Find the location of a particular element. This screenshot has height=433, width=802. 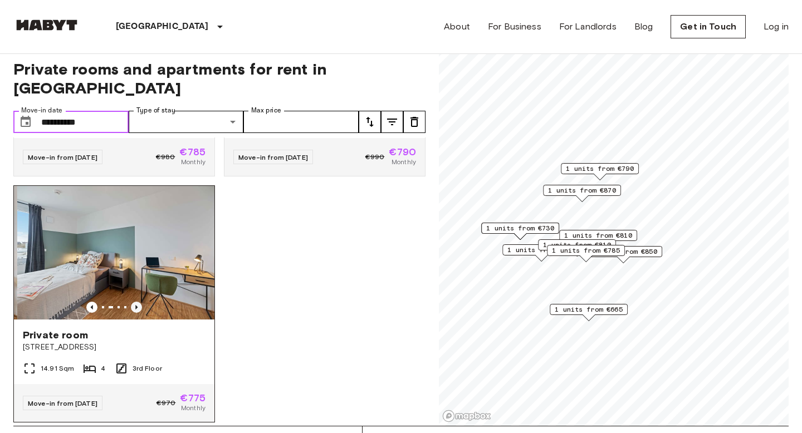

span: 1 units from €730 is located at coordinates (520, 228).